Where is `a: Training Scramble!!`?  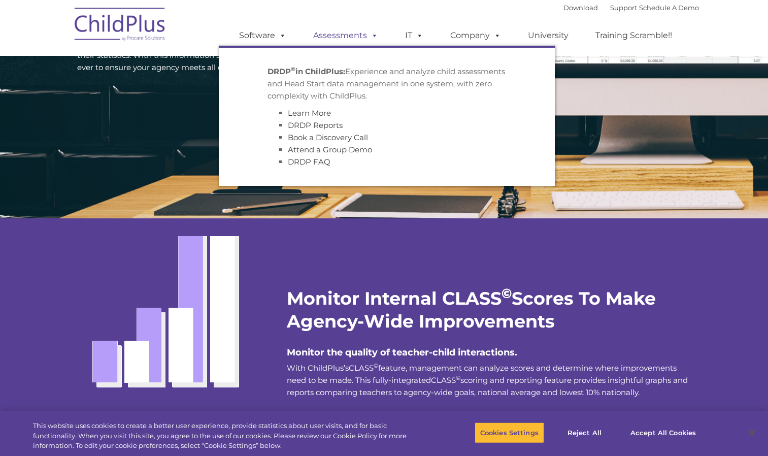
a: Training Scramble!! is located at coordinates (633, 36).